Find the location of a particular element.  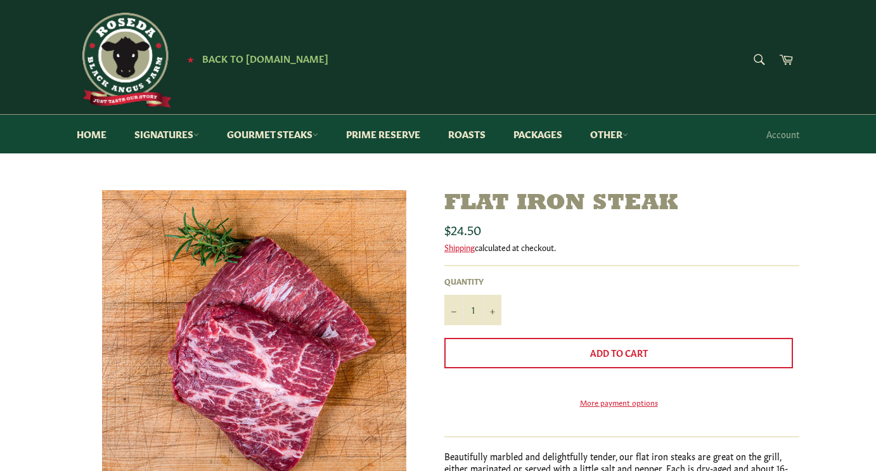

a: Packages is located at coordinates (538, 134).